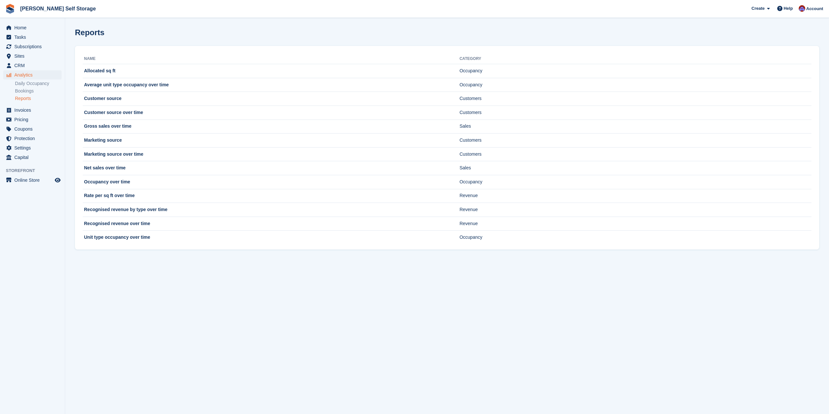 The width and height of the screenshot is (829, 414). I want to click on img: Tim Brant-Coles, so click(801, 8).